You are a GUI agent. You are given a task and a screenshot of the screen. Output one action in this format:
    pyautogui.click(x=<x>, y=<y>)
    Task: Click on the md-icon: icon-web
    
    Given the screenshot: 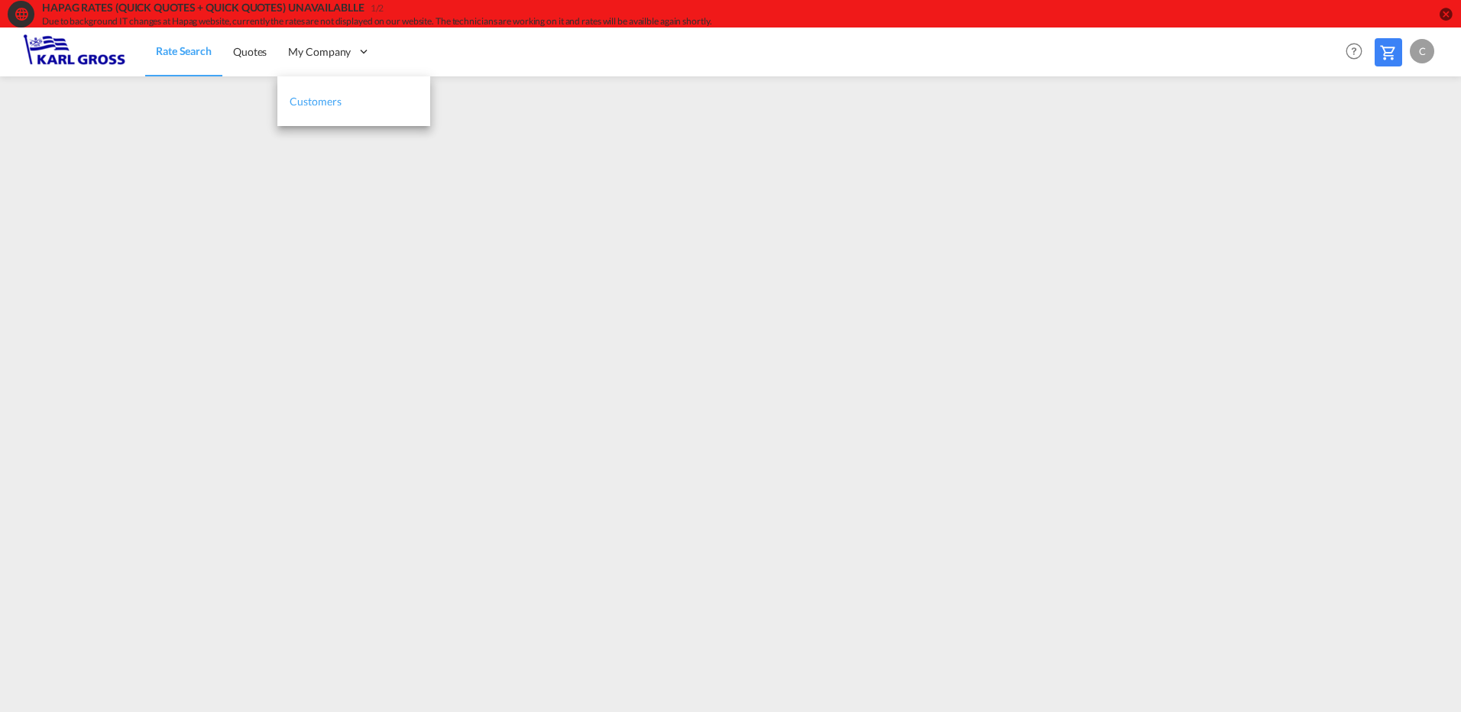 What is the action you would take?
    pyautogui.click(x=21, y=14)
    